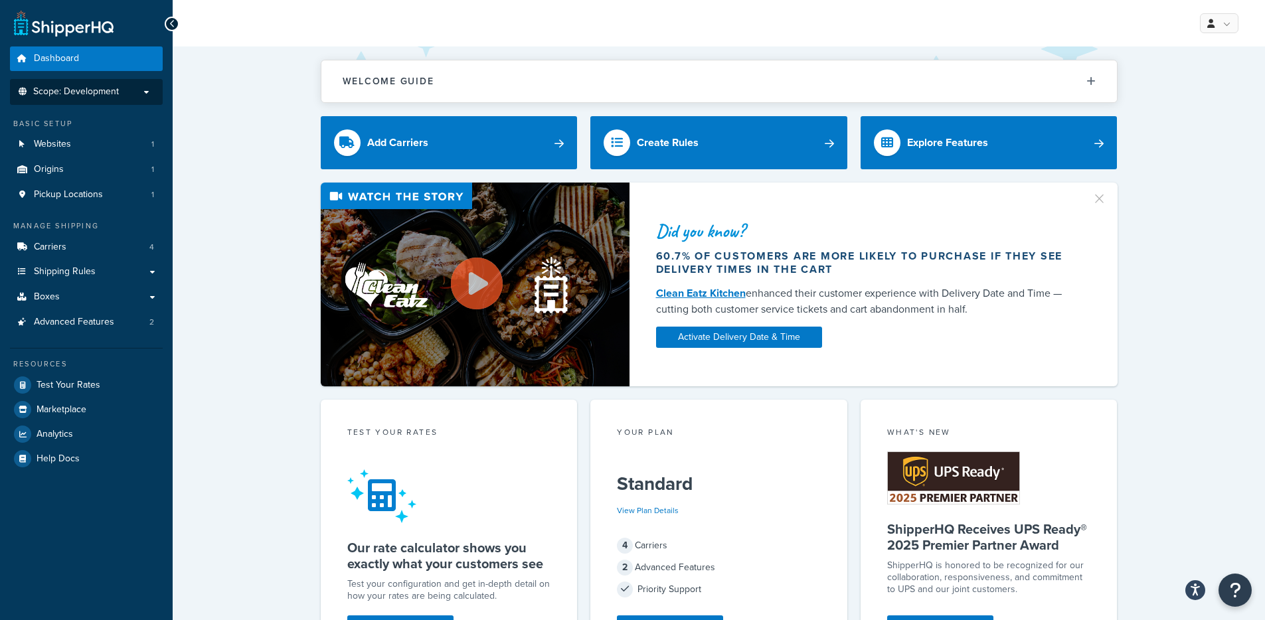 The height and width of the screenshot is (620, 1265). I want to click on a: Origins1, so click(86, 169).